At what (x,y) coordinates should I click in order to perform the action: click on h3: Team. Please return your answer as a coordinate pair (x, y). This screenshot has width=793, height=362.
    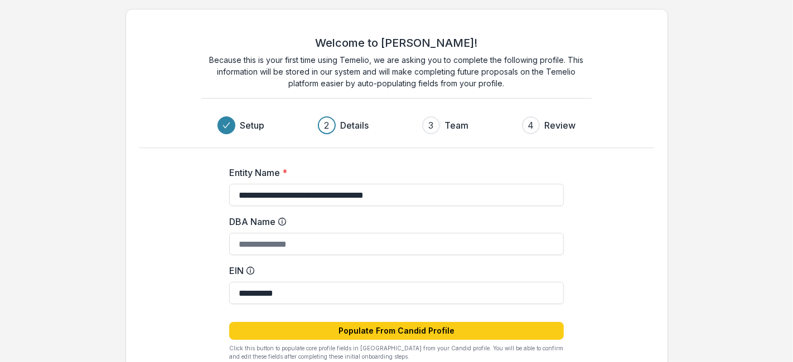
    Looking at the image, I should click on (456, 125).